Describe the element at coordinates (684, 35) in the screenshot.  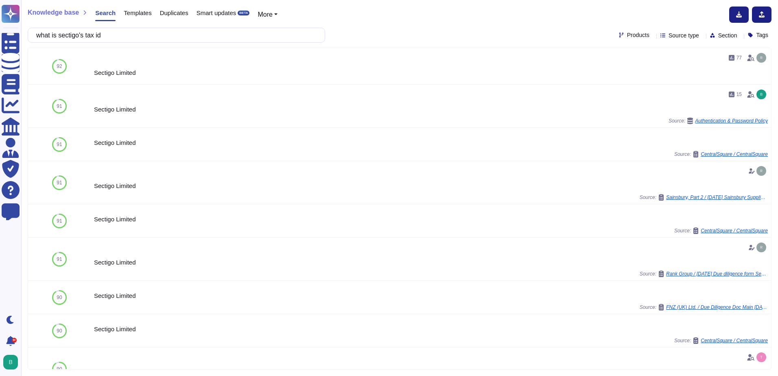
I see `span: Source type` at that location.